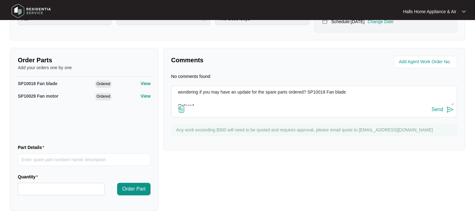 This screenshot has width=475, height=220. I want to click on input: Quantity, so click(61, 189).